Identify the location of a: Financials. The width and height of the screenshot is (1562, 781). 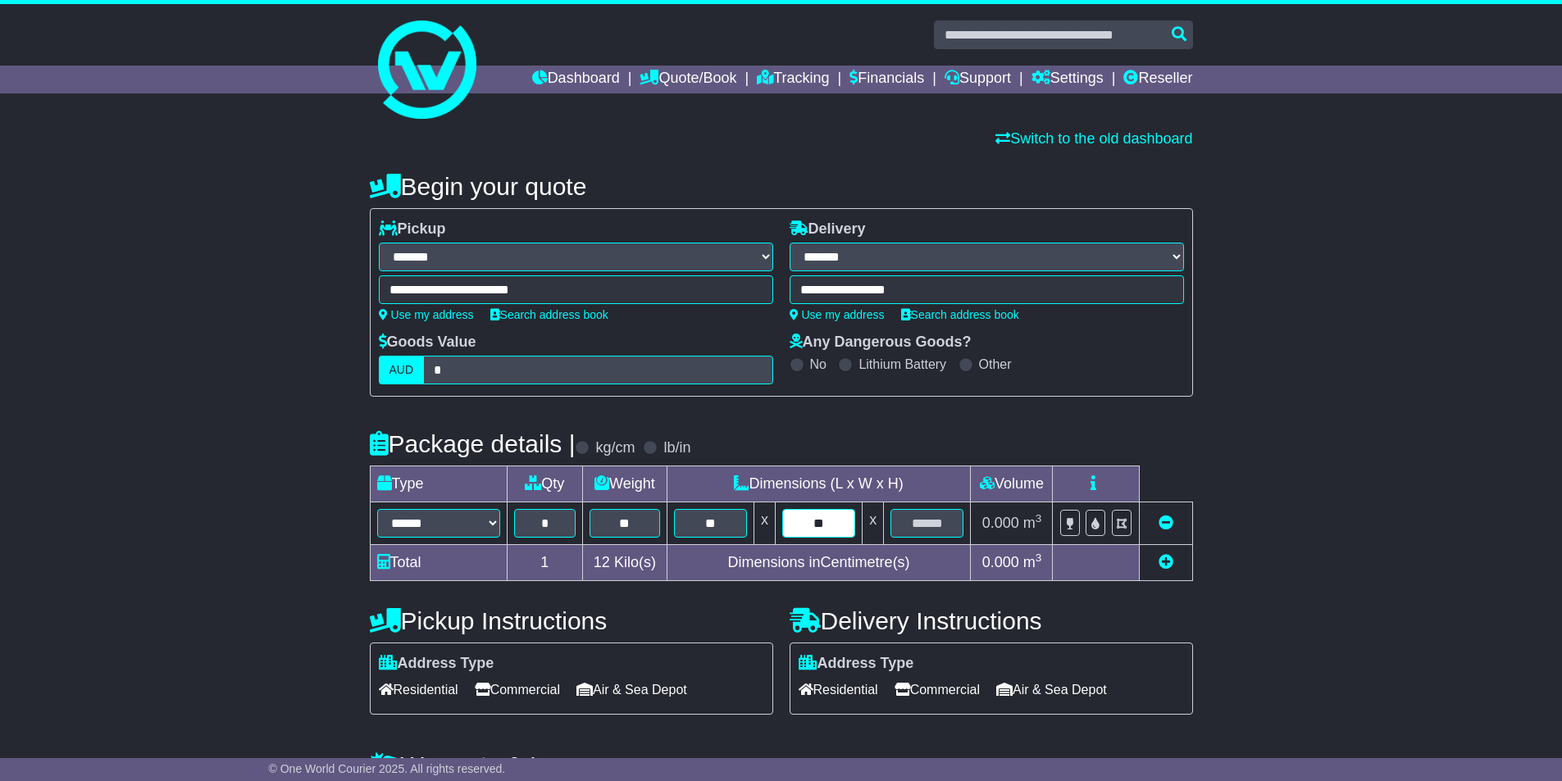
(886, 80).